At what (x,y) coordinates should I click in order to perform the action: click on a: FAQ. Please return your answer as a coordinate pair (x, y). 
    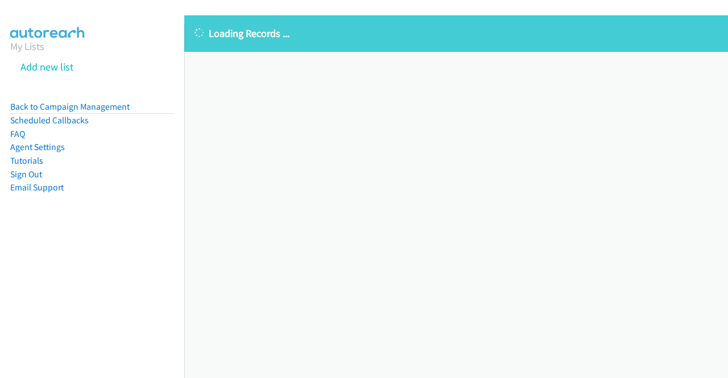
    Looking at the image, I should click on (18, 134).